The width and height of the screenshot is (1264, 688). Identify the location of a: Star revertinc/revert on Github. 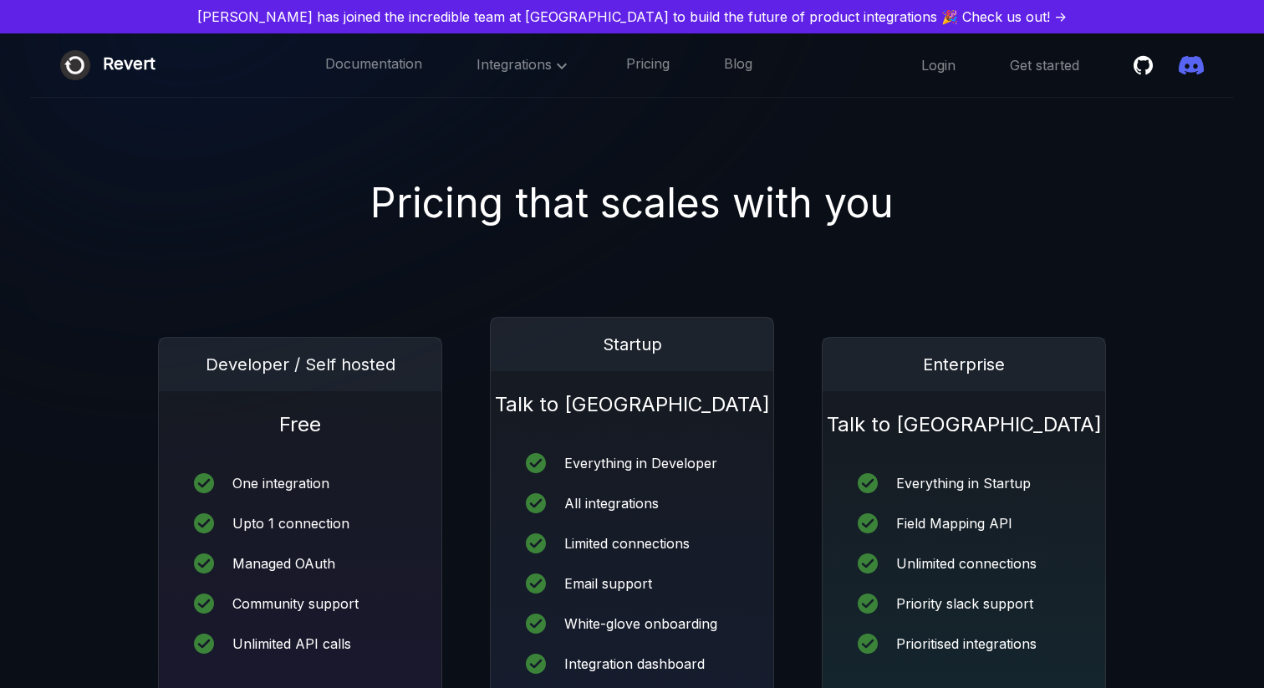
(1146, 65).